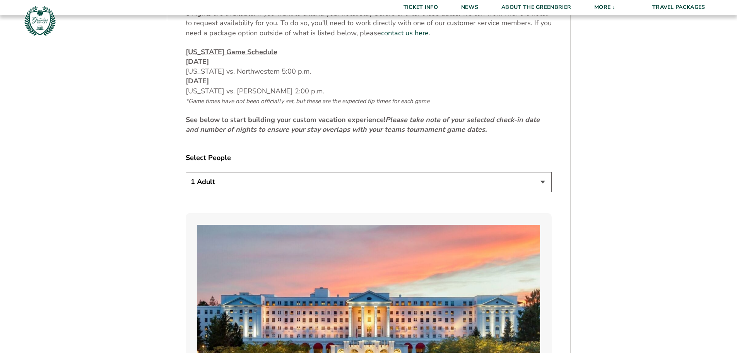 This screenshot has height=353, width=737. Describe the element at coordinates (363, 124) in the screenshot. I see `em: Please take note of your selected check-in date and number of nights to ensure your stay overlaps...` at that location.